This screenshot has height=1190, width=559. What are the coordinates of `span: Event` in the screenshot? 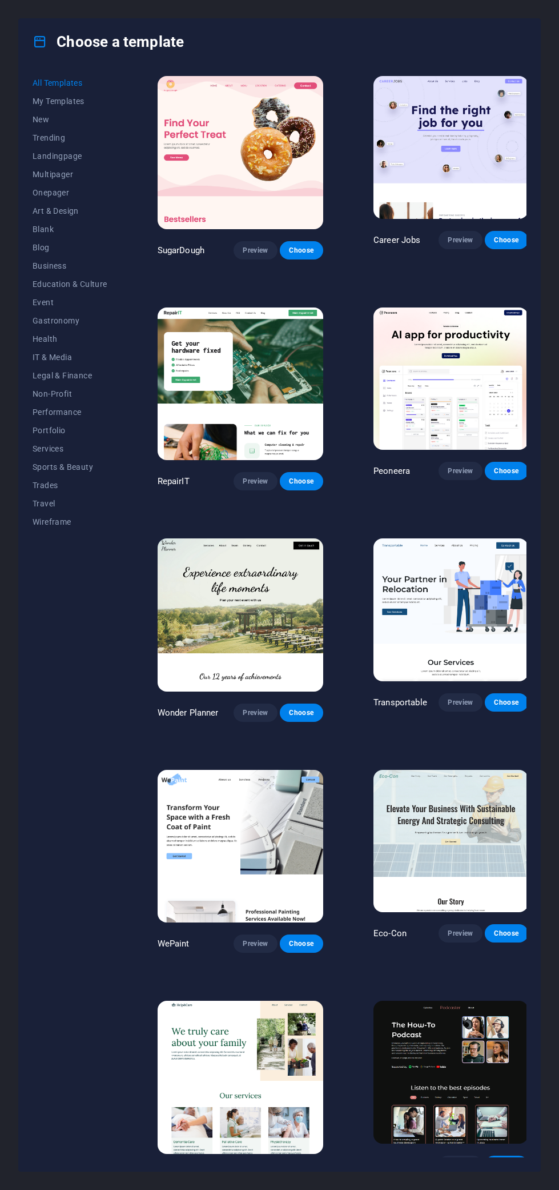 It's located at (70, 302).